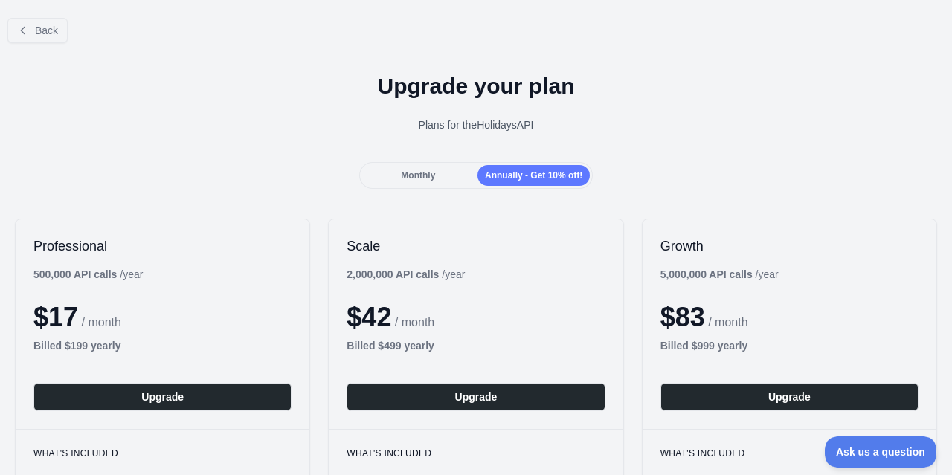 This screenshot has height=475, width=952. What do you see at coordinates (369, 317) in the screenshot?
I see `span: $ 42` at bounding box center [369, 317].